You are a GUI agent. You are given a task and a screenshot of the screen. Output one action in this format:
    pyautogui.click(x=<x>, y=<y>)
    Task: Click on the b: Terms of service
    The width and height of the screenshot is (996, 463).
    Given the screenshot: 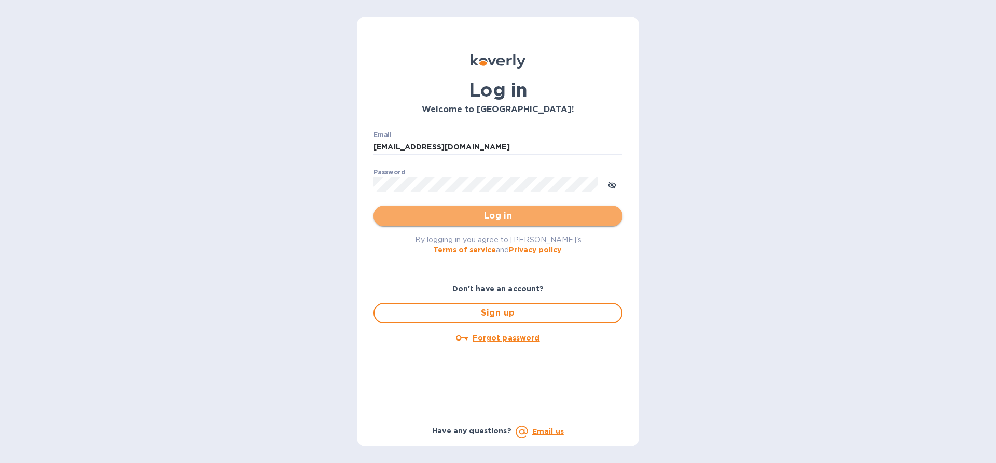 What is the action you would take?
    pyautogui.click(x=464, y=249)
    